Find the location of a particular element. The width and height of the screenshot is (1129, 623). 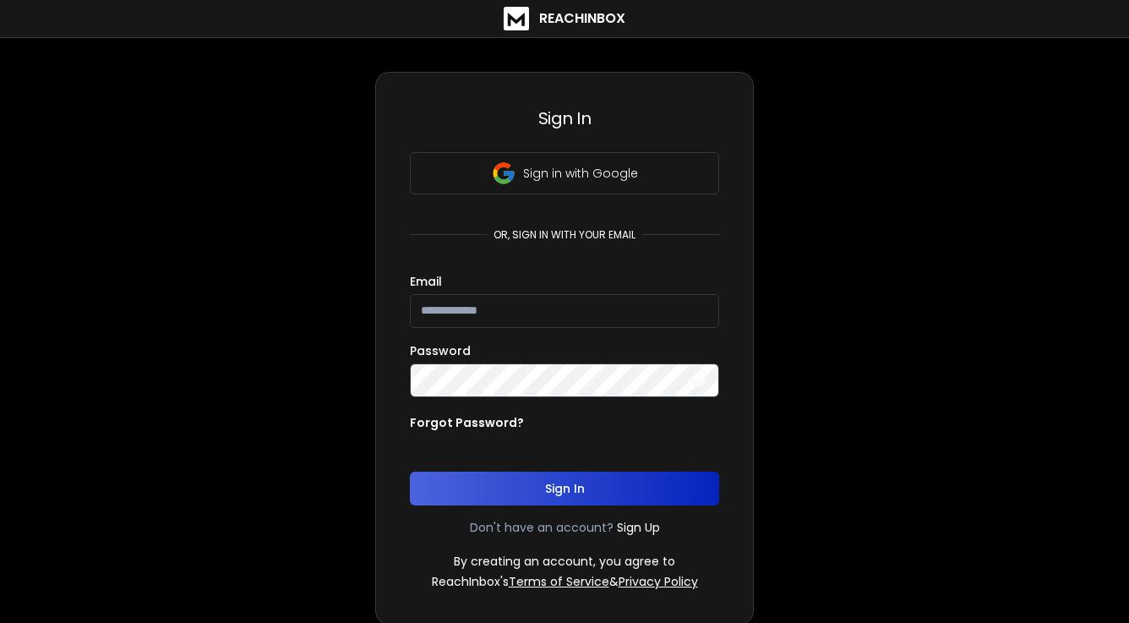

button: Sign In is located at coordinates (564, 488).